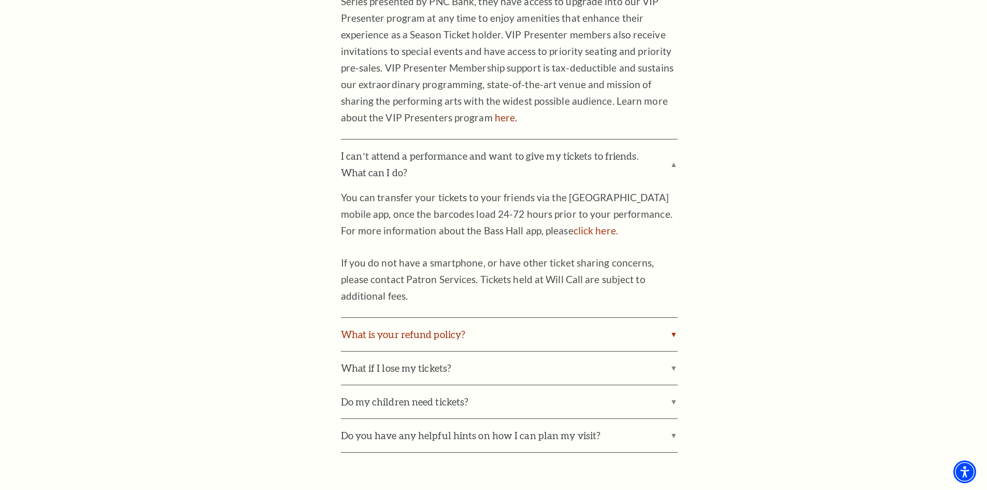  Describe the element at coordinates (965, 472) in the screenshot. I see `div: Accessibility Menu` at that location.